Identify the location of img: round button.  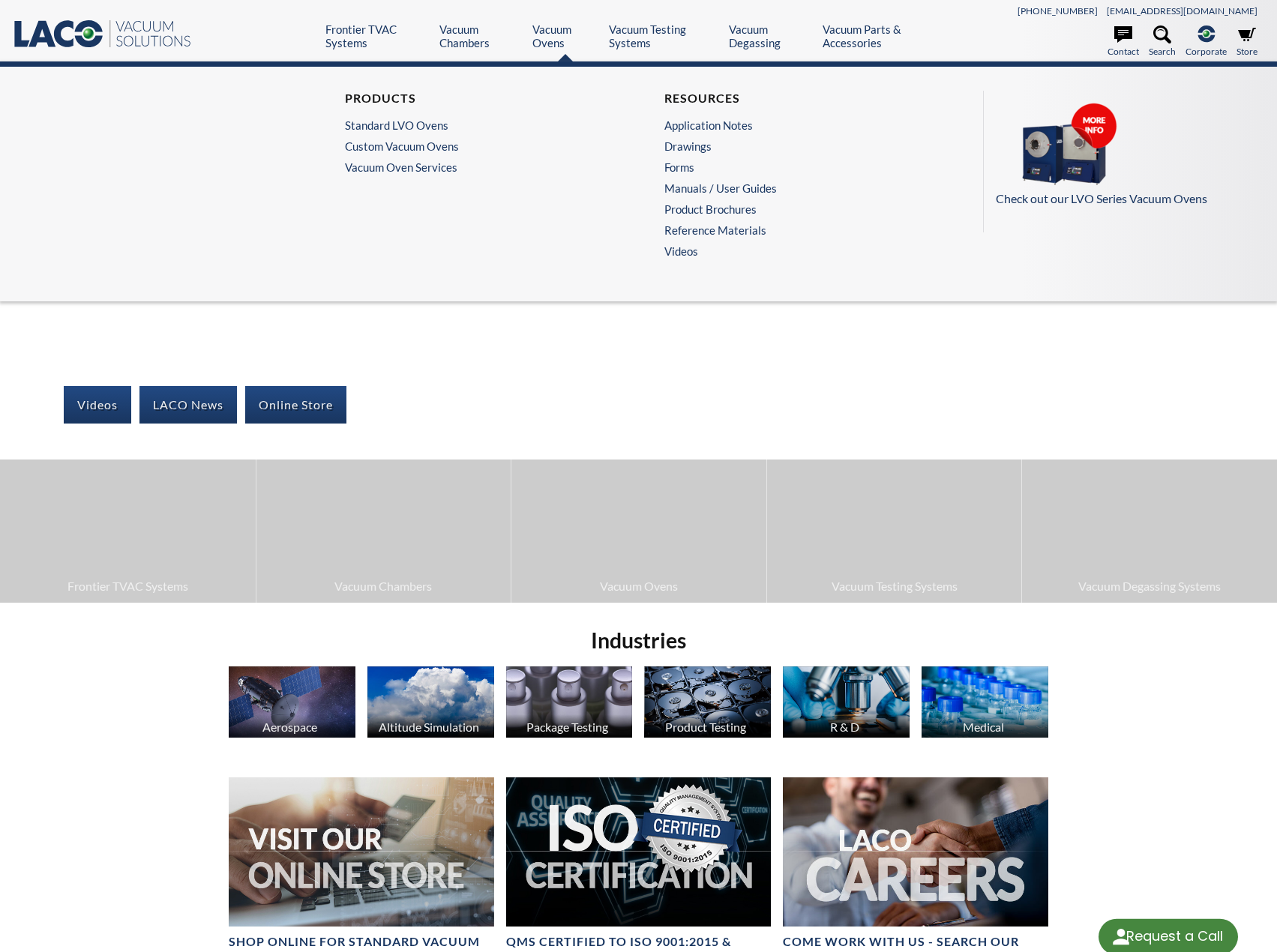
(1121, 938).